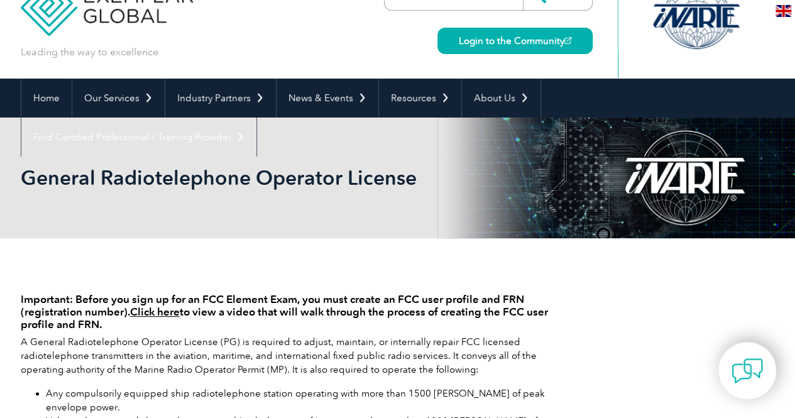 The width and height of the screenshot is (795, 418). What do you see at coordinates (285, 312) in the screenshot?
I see `h4: Important: Before you sign up for an FCC Element Exam, you must create an FCC user profile and FR...` at bounding box center [285, 312].